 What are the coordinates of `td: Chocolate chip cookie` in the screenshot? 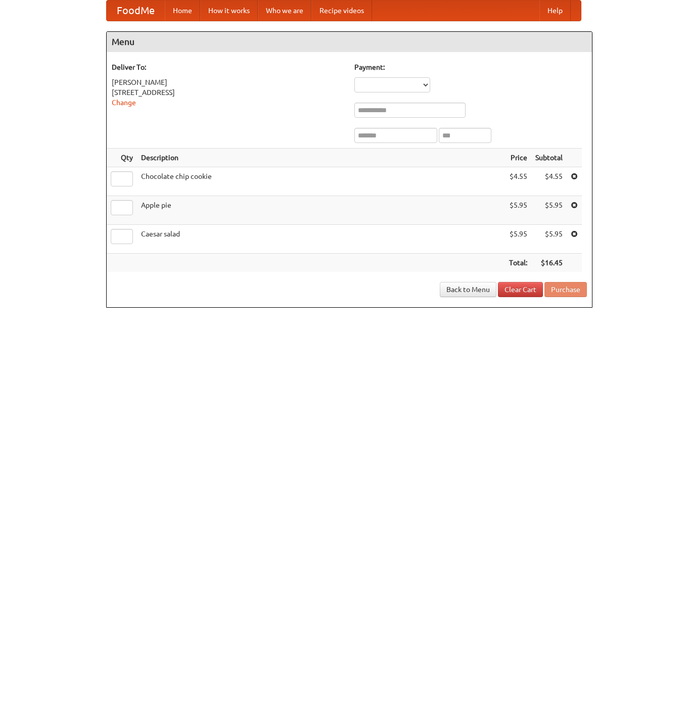 It's located at (321, 181).